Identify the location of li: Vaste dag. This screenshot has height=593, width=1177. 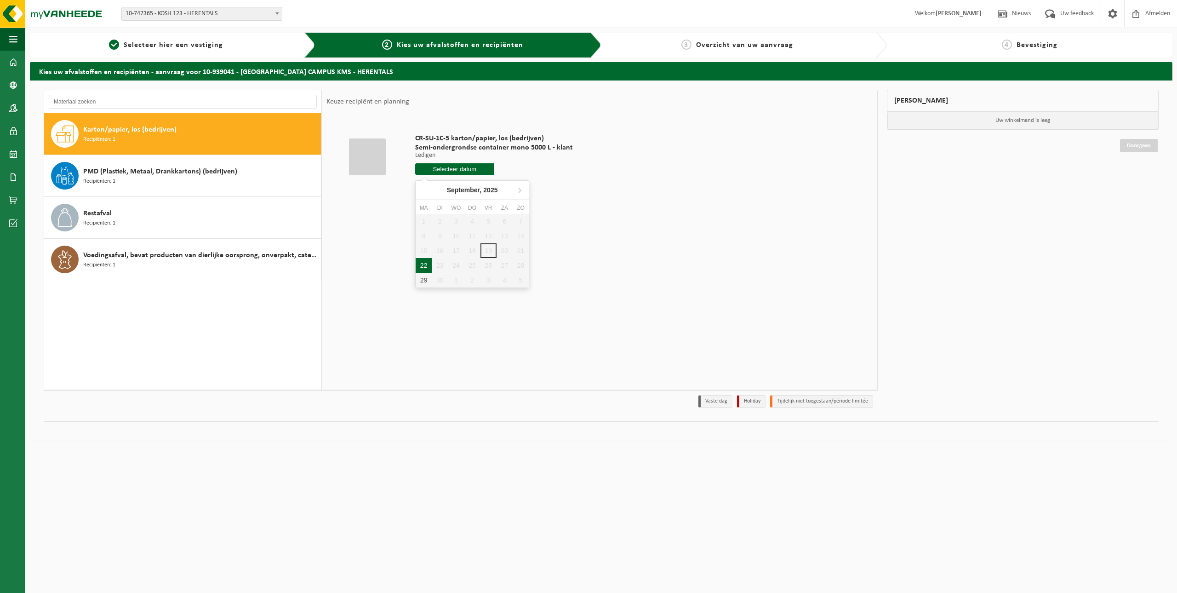
(716, 401).